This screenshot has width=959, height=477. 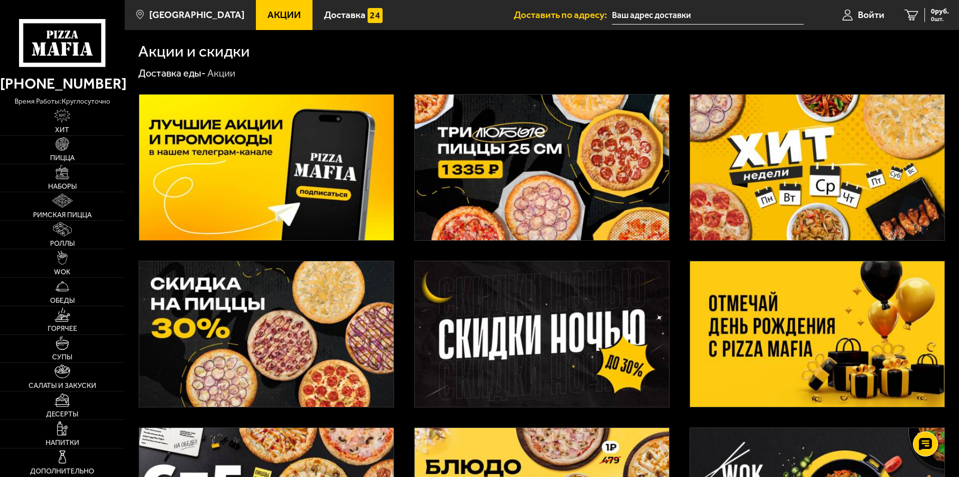 I want to click on span: Наборы, so click(x=62, y=187).